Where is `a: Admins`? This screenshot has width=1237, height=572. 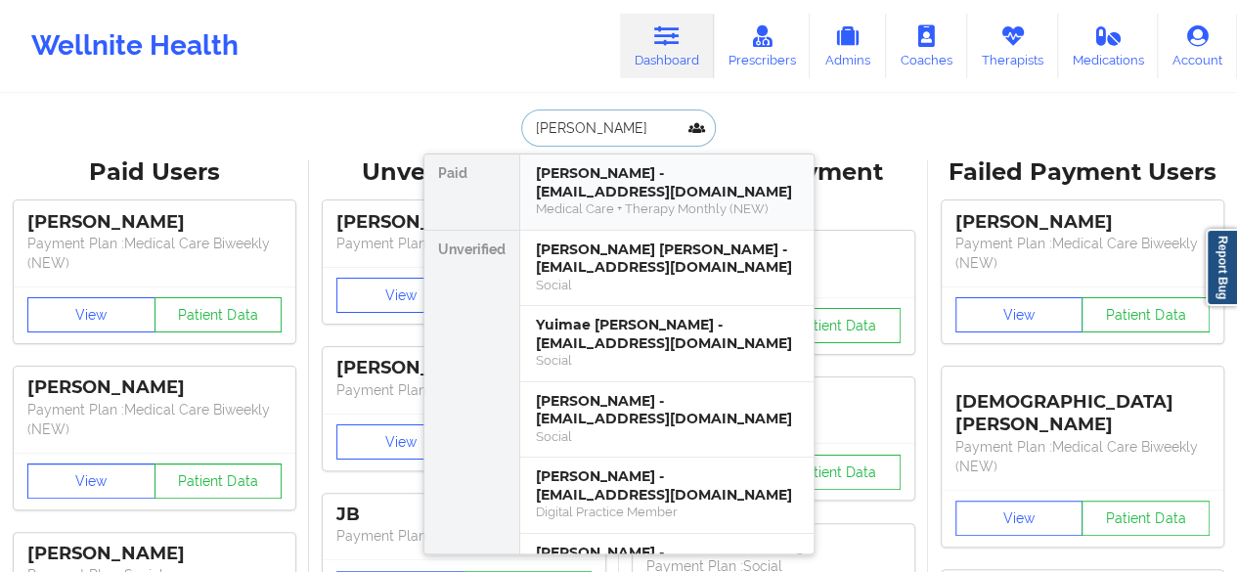 a: Admins is located at coordinates (848, 46).